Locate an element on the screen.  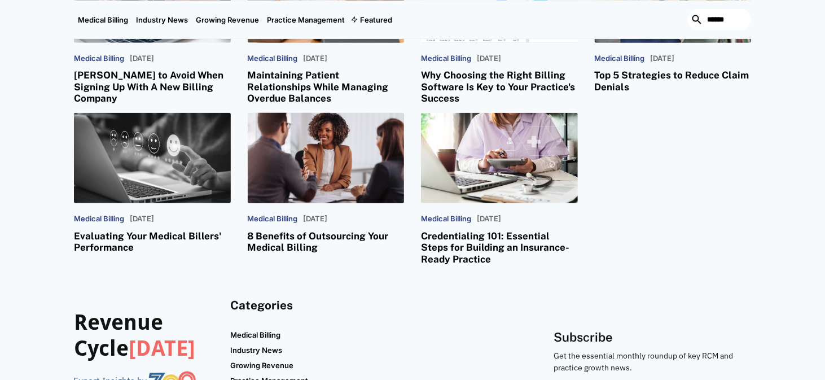
h3: Credentialing 101: Essential Steps for Building an Insurance-Ready Practice is located at coordinates (499, 247).